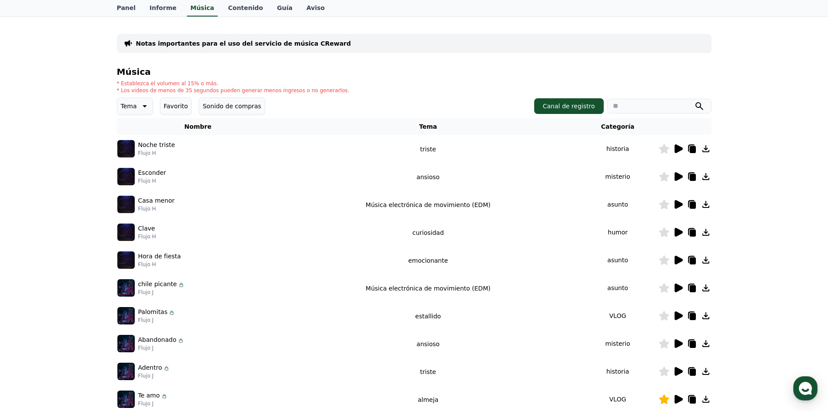 This screenshot has height=411, width=828. What do you see at coordinates (618, 232) in the screenshot?
I see `font: humor` at bounding box center [618, 232].